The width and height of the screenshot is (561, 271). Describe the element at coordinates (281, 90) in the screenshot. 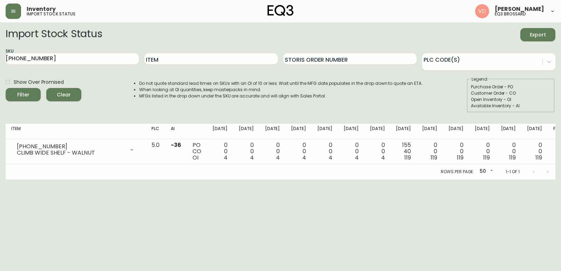

I see `li: When looking at OI quantities, keep masterpacks in mind.` at that location.